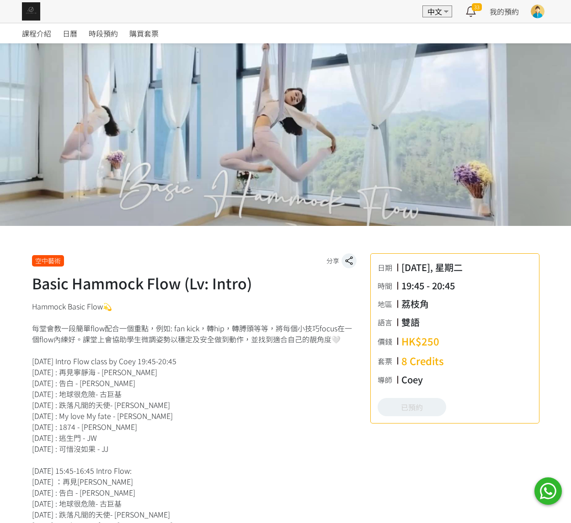  Describe the element at coordinates (387, 342) in the screenshot. I see `div: 價錢` at that location.